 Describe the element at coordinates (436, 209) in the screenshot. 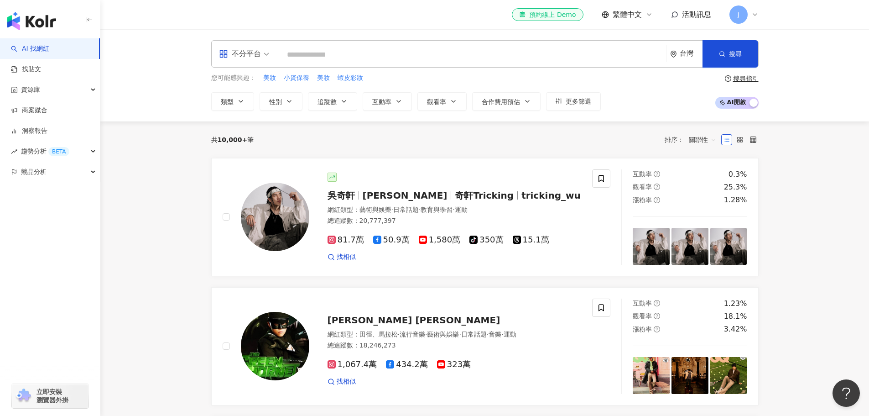

I see `span: 教育與學習` at that location.